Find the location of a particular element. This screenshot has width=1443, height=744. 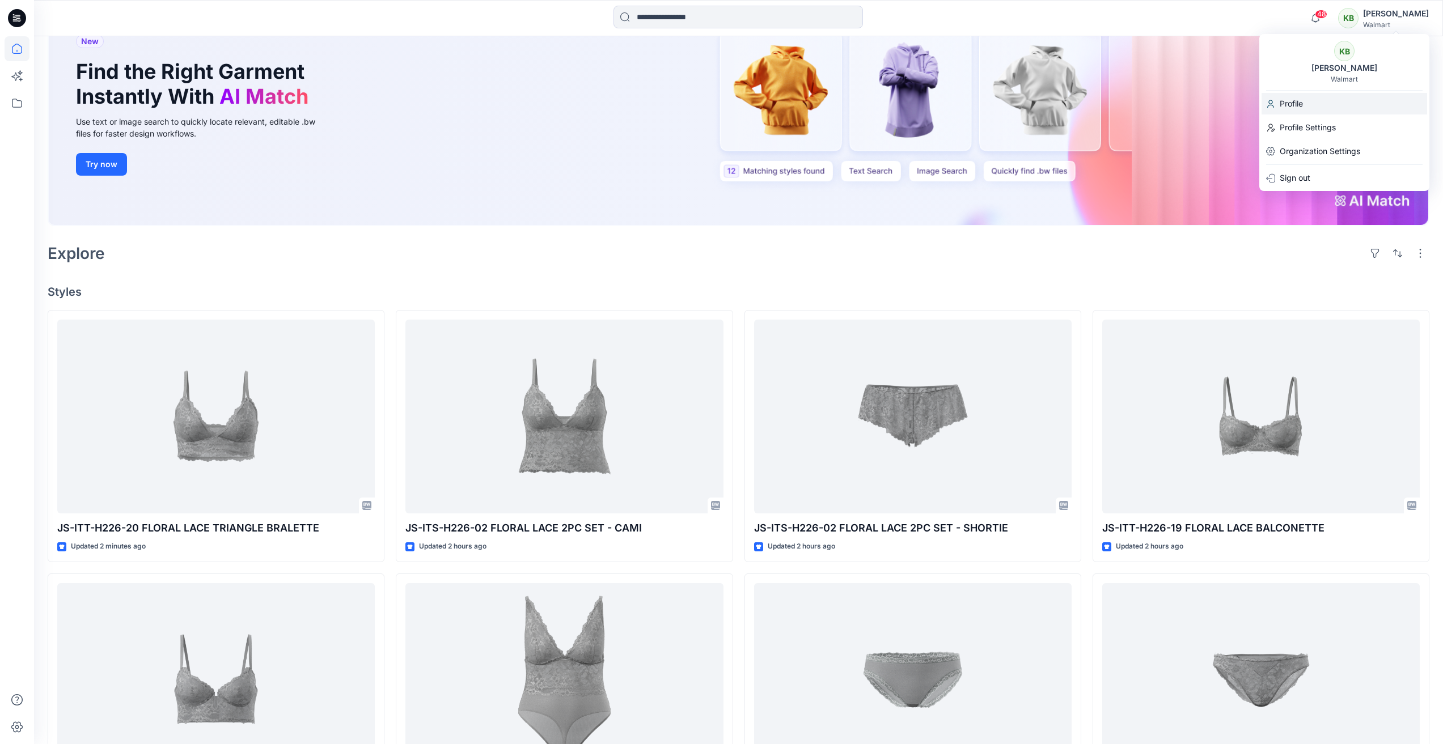

p: Sign out is located at coordinates (1295, 178).